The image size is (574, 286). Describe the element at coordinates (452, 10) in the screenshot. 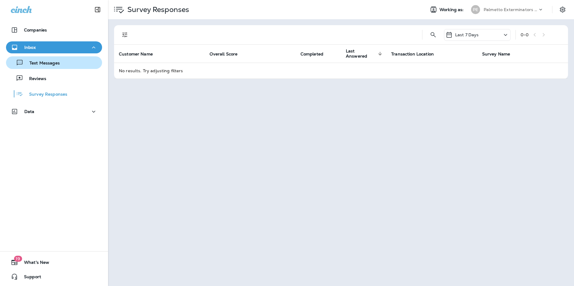

I see `span: Working as:` at that location.